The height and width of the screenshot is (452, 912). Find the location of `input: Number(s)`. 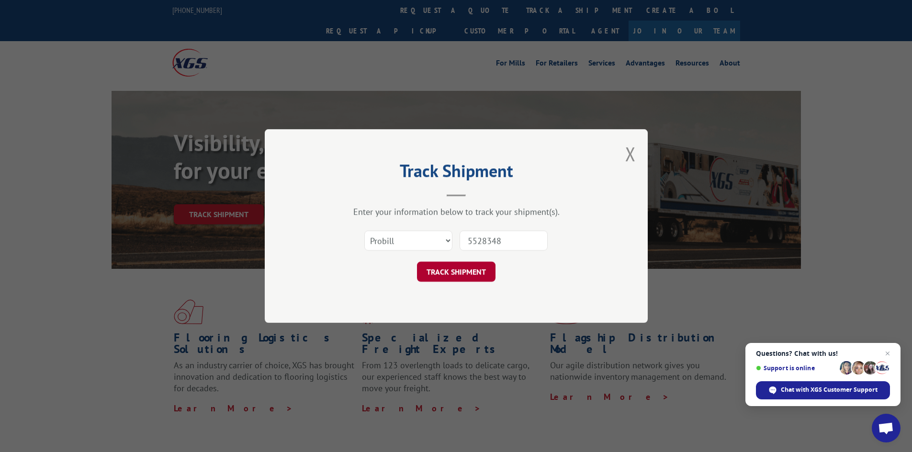

input: Number(s) is located at coordinates (503, 241).